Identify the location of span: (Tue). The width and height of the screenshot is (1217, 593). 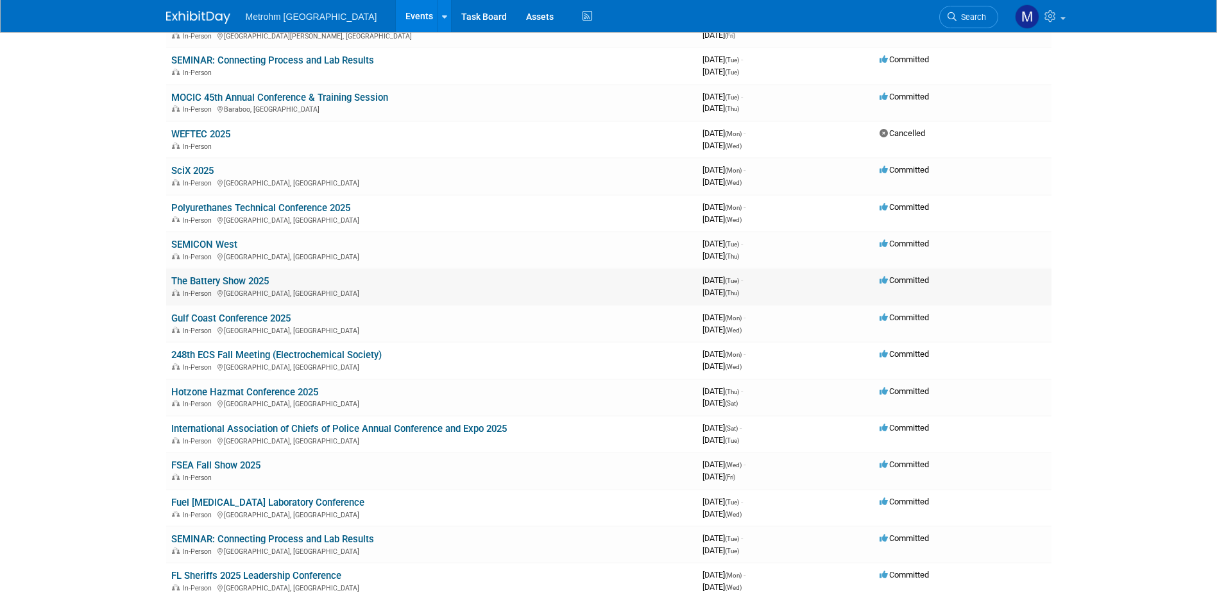
(732, 502).